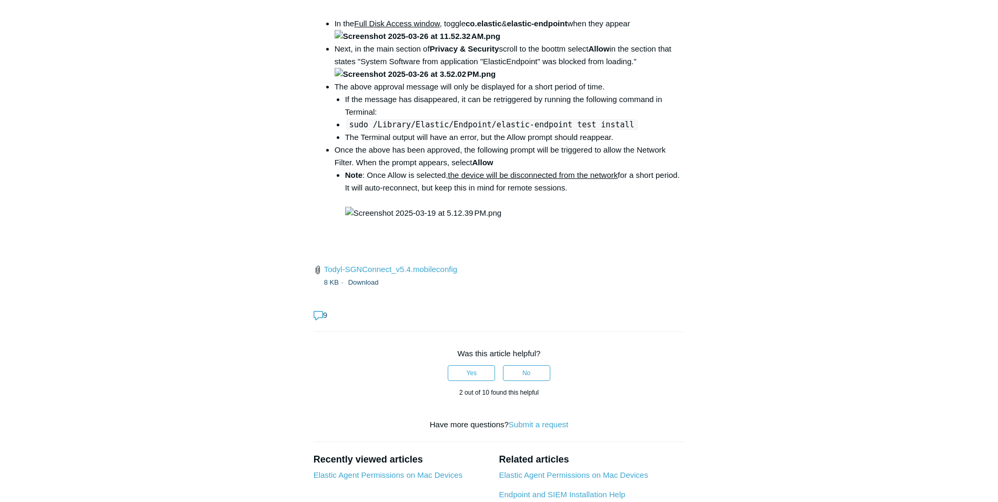 The height and width of the screenshot is (502, 998). I want to click on a: Endpoint and SIEM Installation Help, so click(562, 494).